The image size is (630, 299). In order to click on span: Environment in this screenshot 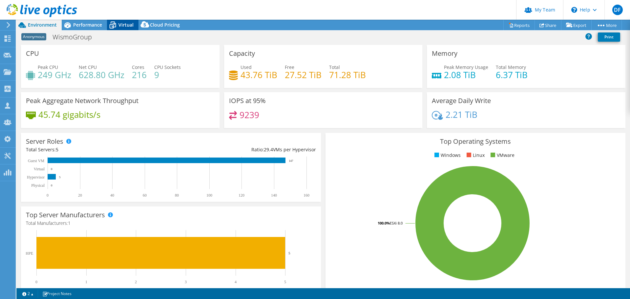, I will do `click(42, 25)`.